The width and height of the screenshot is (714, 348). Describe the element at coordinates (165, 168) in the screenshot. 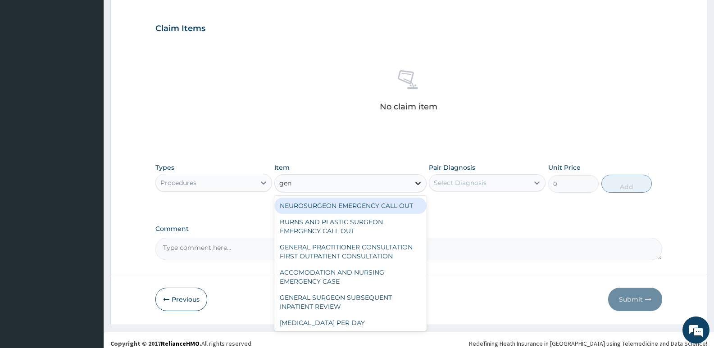

I see `label: Types` at that location.